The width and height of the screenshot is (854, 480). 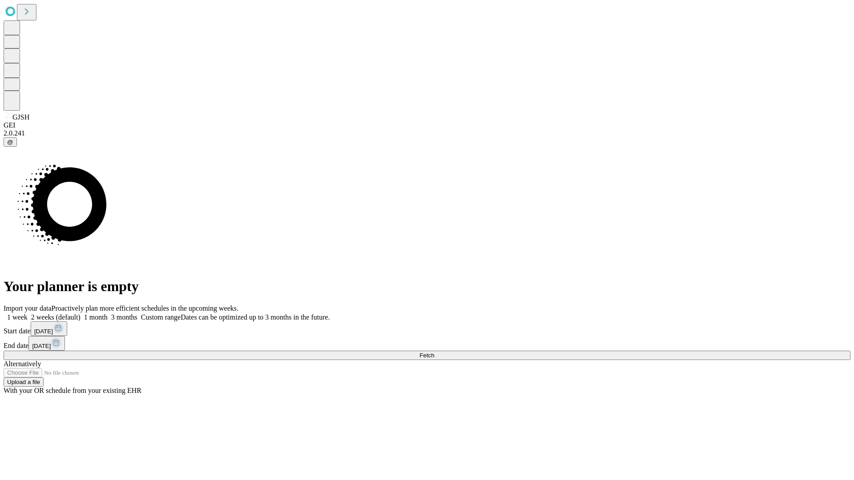 I want to click on span: With your OR schedule from your existing EHR, so click(x=72, y=390).